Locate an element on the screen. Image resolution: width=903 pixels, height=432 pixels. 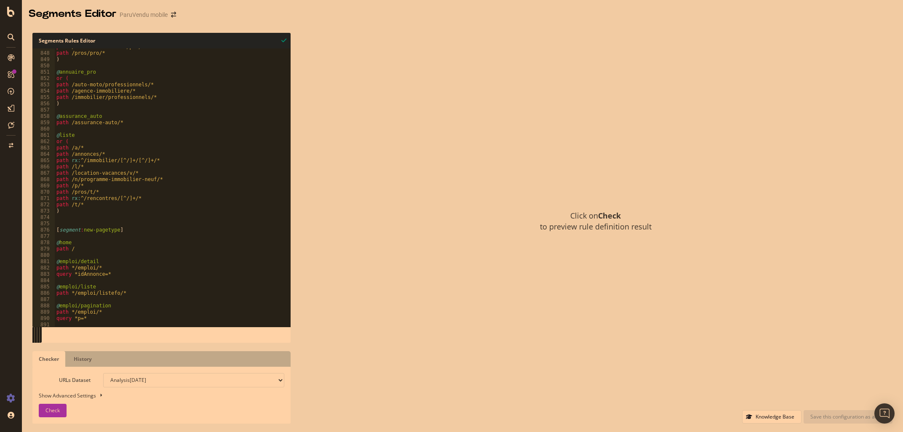
div: 870 is located at coordinates (43, 192).